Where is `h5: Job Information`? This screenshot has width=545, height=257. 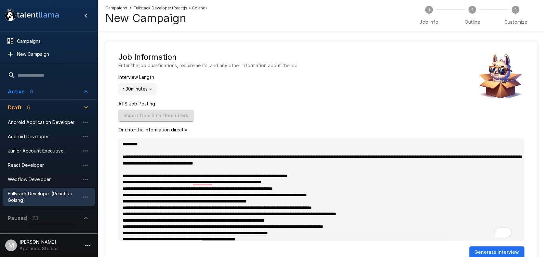 h5: Job Information is located at coordinates (208, 57).